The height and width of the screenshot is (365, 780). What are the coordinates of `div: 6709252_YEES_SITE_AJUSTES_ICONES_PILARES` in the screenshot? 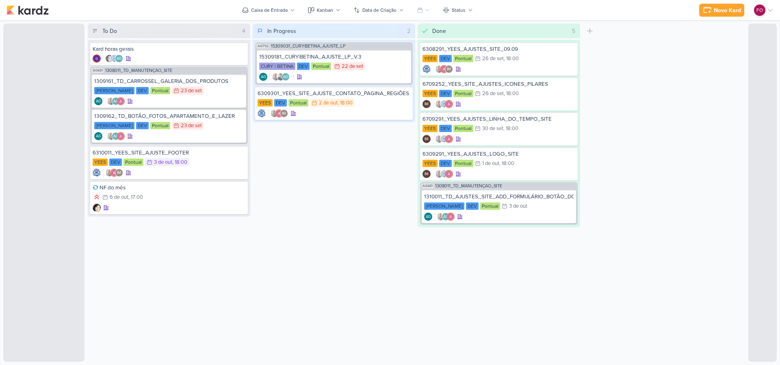 It's located at (499, 84).